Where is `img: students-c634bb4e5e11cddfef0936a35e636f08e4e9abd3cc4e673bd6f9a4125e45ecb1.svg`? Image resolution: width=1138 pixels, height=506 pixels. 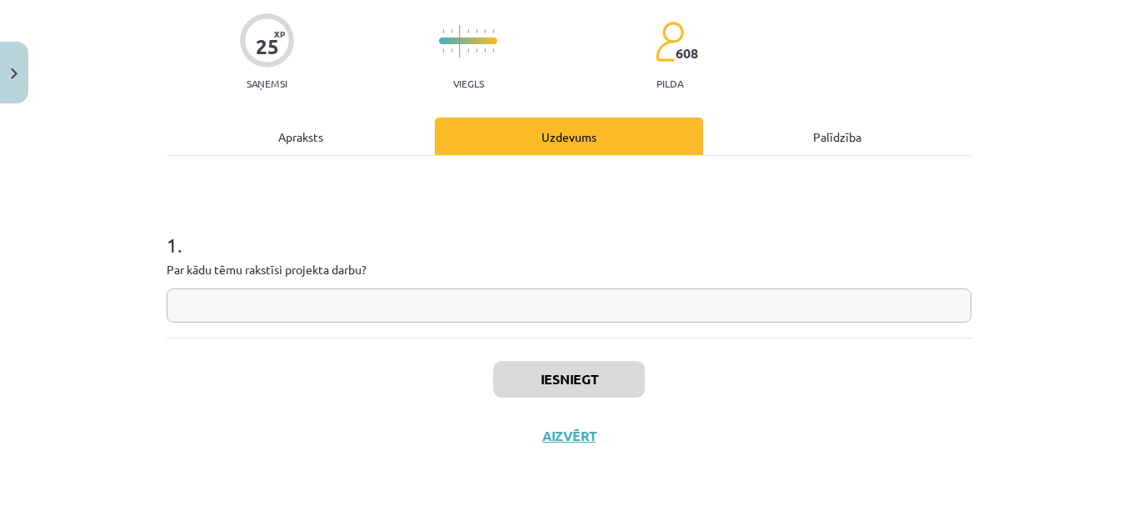 img: students-c634bb4e5e11cddfef0936a35e636f08e4e9abd3cc4e673bd6f9a4125e45ecb1.svg is located at coordinates (669, 42).